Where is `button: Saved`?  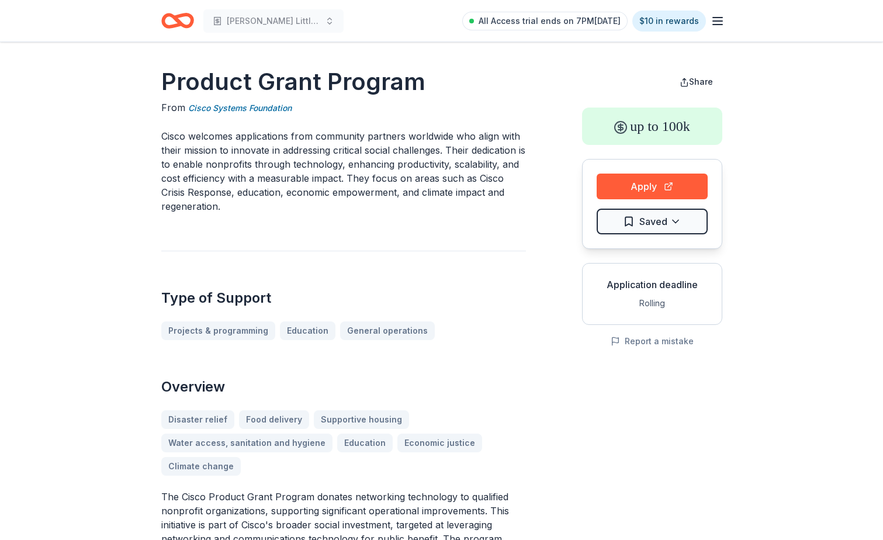
button: Saved is located at coordinates (652, 221).